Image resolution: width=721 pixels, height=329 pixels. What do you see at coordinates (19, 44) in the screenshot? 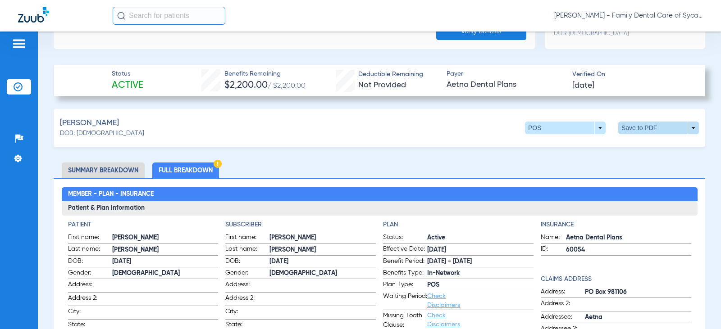
I see `img: hamburger-icon` at bounding box center [19, 44].